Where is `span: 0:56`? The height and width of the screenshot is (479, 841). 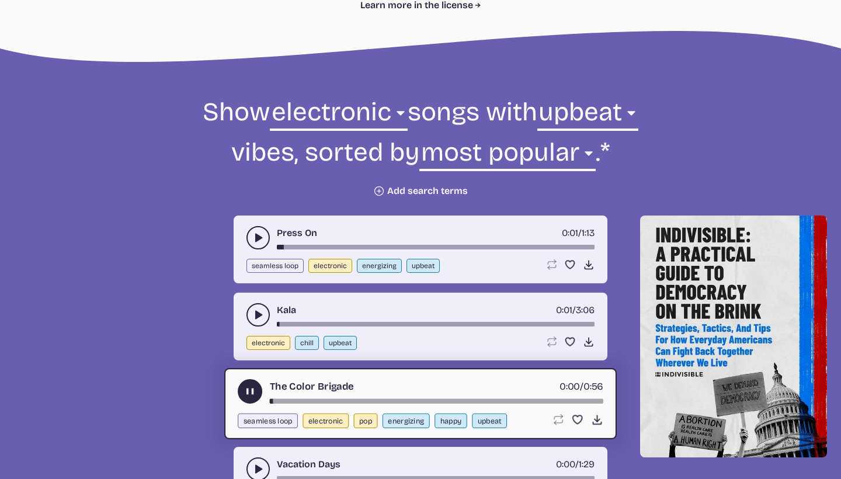 span: 0:56 is located at coordinates (593, 386).